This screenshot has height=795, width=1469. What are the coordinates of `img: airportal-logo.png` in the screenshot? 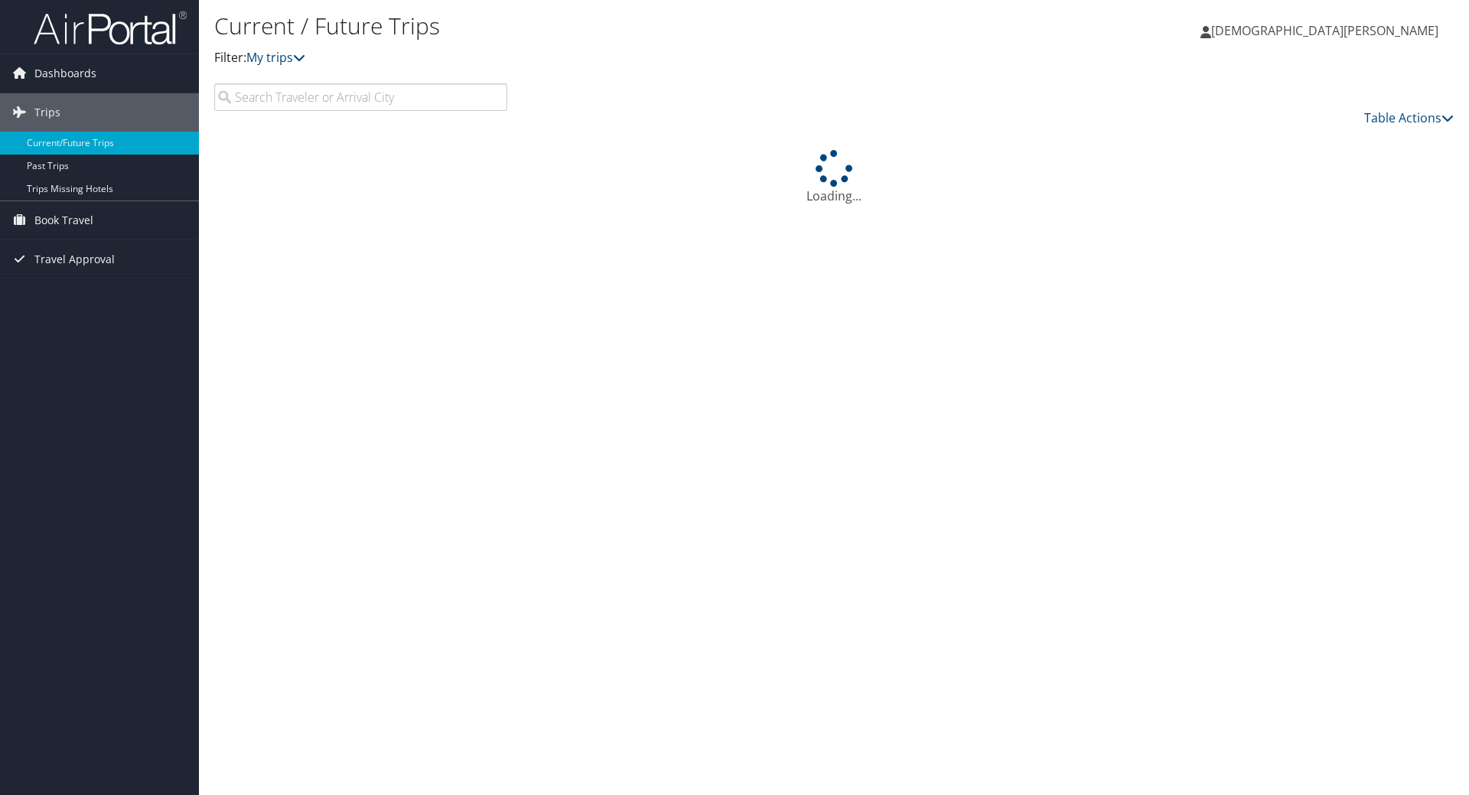 It's located at (110, 28).